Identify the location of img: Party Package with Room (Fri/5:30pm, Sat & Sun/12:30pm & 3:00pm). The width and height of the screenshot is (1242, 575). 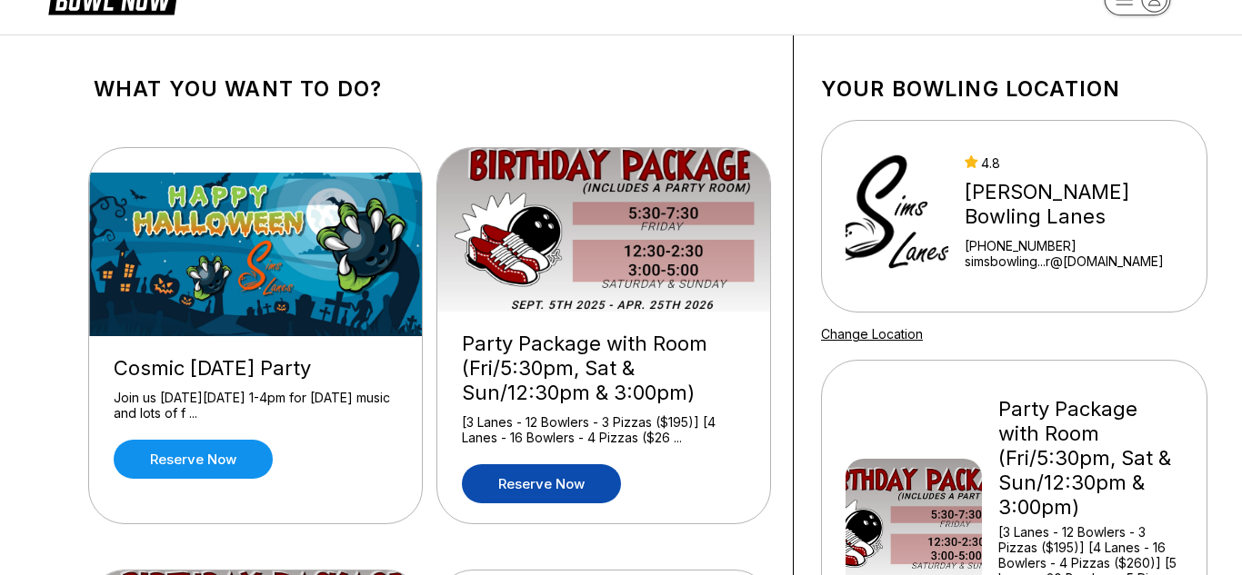
(604, 230).